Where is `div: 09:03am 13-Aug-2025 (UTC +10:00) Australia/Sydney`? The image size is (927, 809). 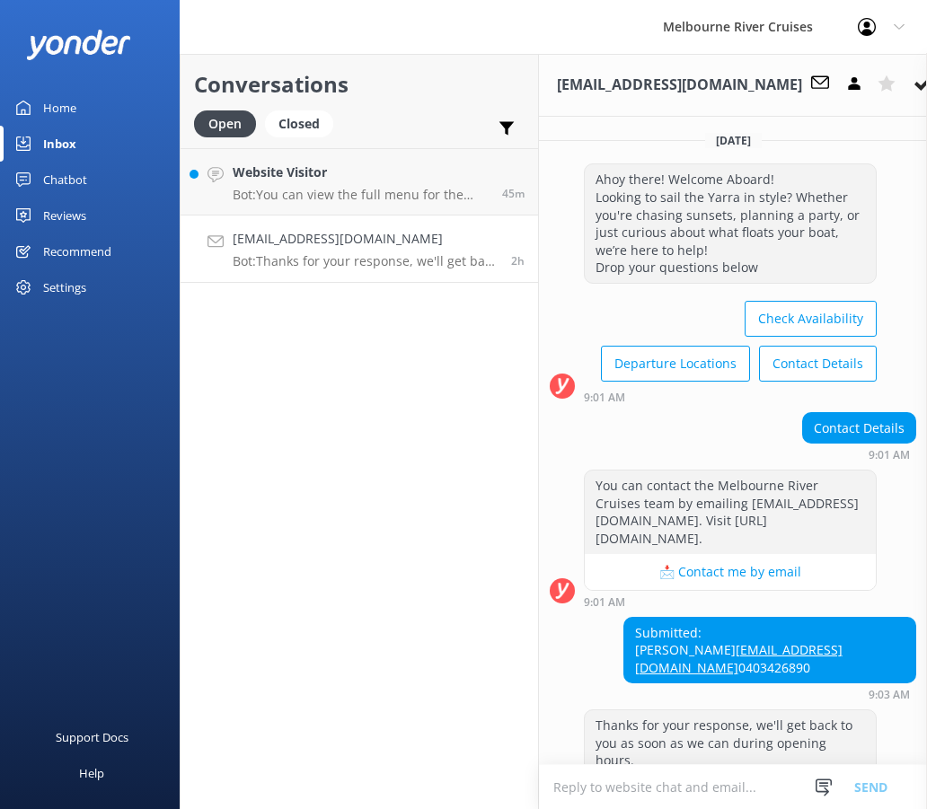
div: 09:03am 13-Aug-2025 (UTC +10:00) Australia/Sydney is located at coordinates (770, 694).